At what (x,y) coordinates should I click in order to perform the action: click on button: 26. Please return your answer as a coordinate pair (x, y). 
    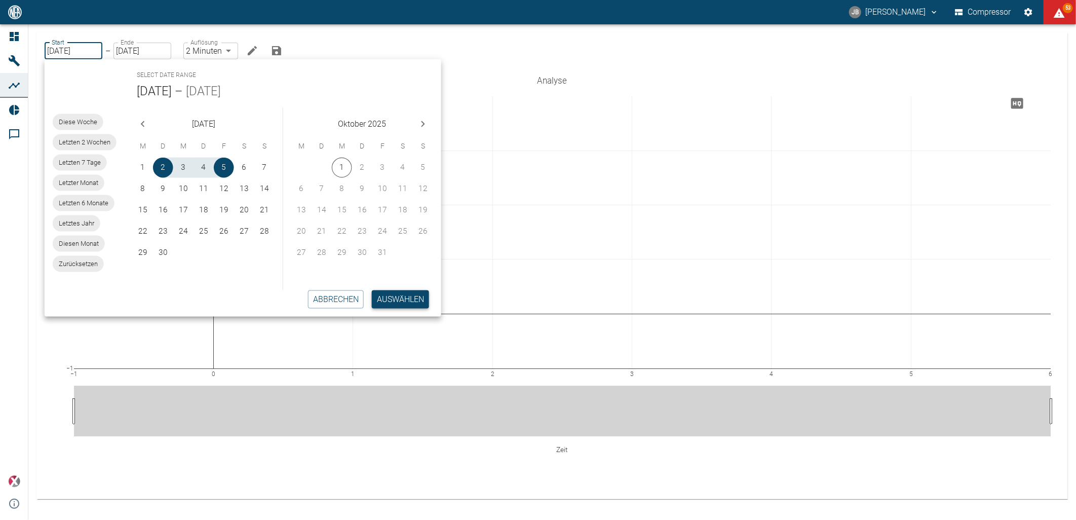
    Looking at the image, I should click on (224, 232).